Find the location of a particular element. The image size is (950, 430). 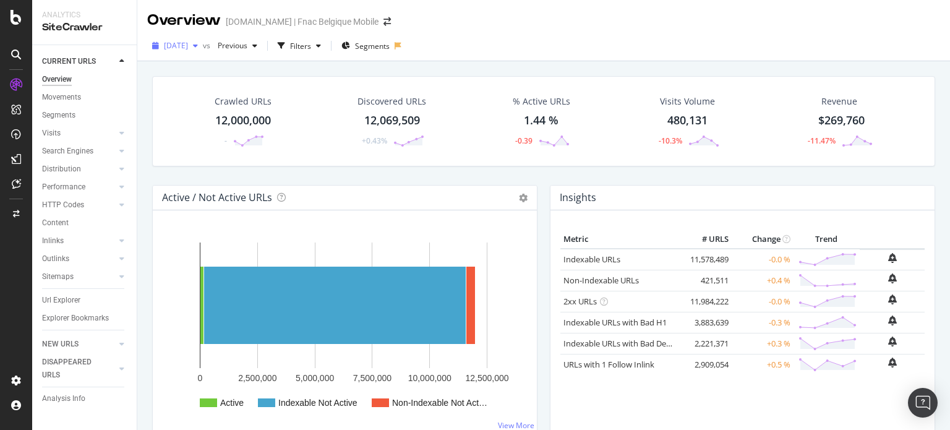

button: Segments is located at coordinates (366, 46).